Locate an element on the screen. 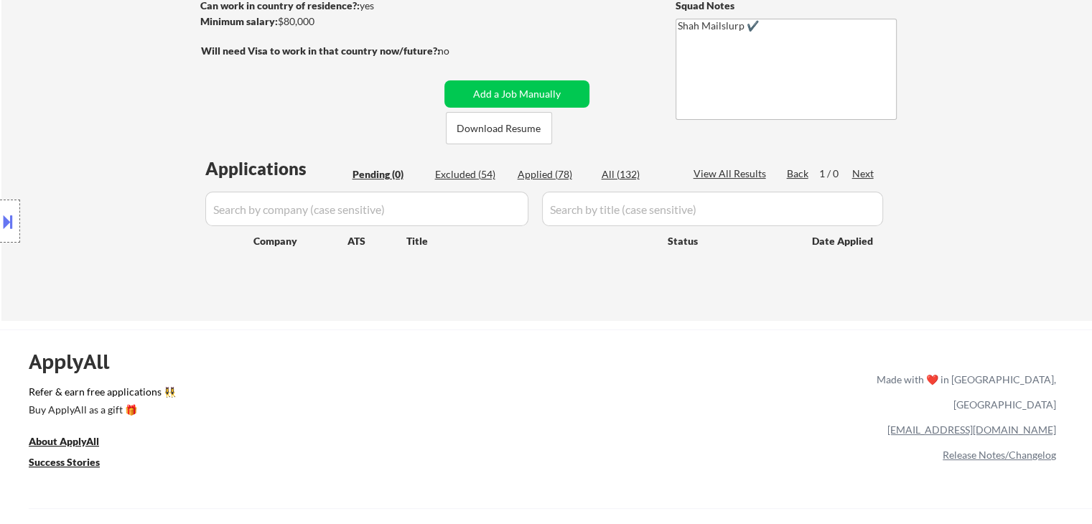  u: About ApplyAll is located at coordinates (64, 441).